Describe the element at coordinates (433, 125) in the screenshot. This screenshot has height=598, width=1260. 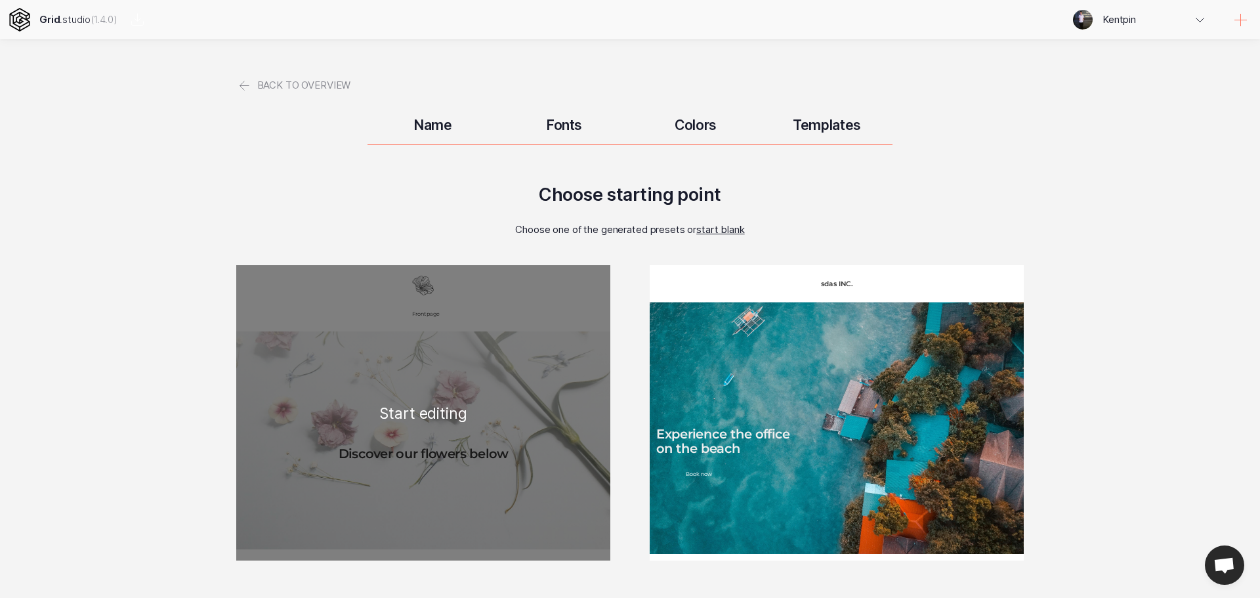
I see `h3: Name` at that location.